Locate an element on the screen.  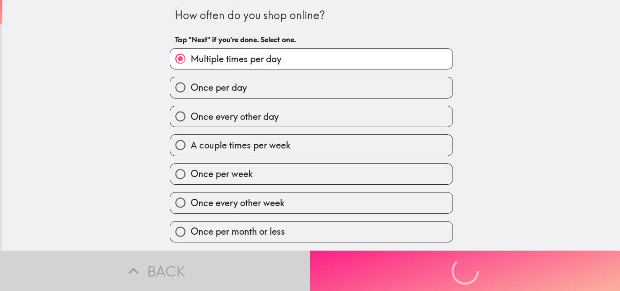
button: A couple times per week is located at coordinates (311, 145).